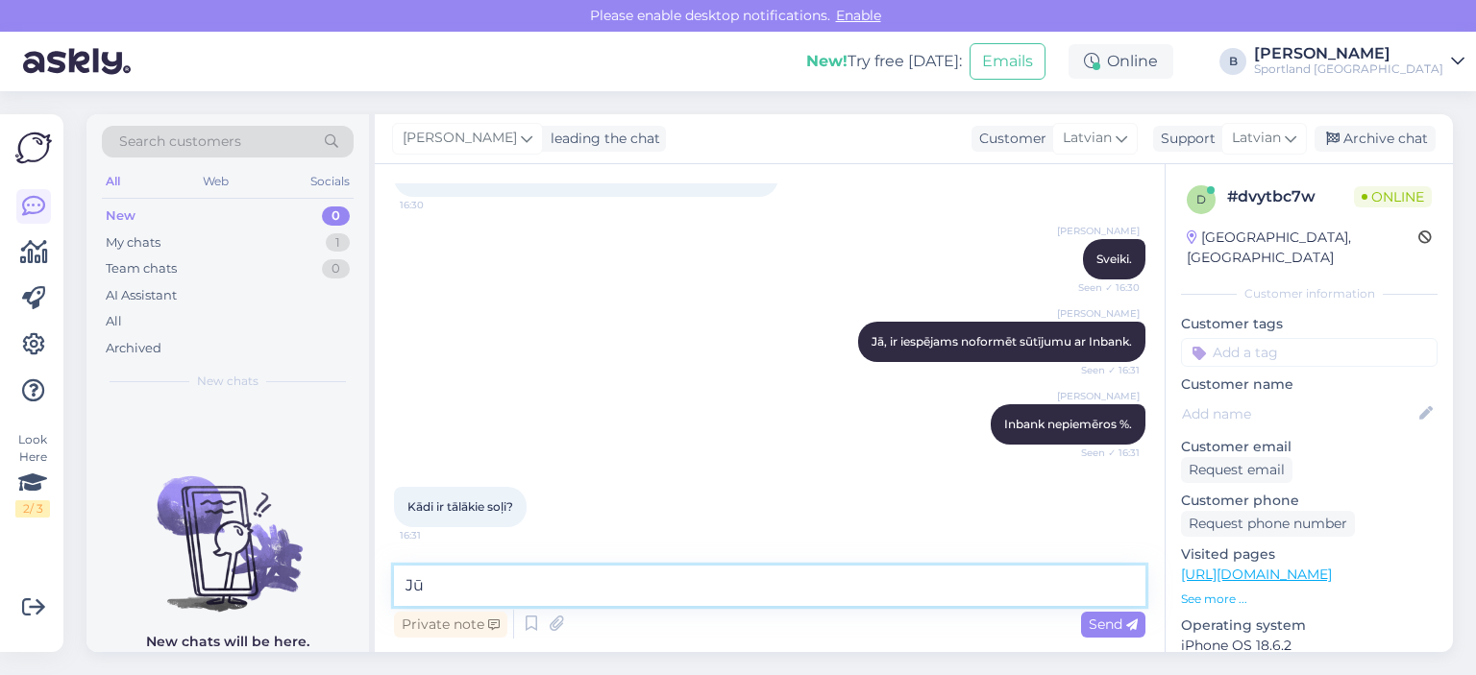 This screenshot has width=1476, height=675. What do you see at coordinates (215, 182) in the screenshot?
I see `div: Web` at bounding box center [215, 182].